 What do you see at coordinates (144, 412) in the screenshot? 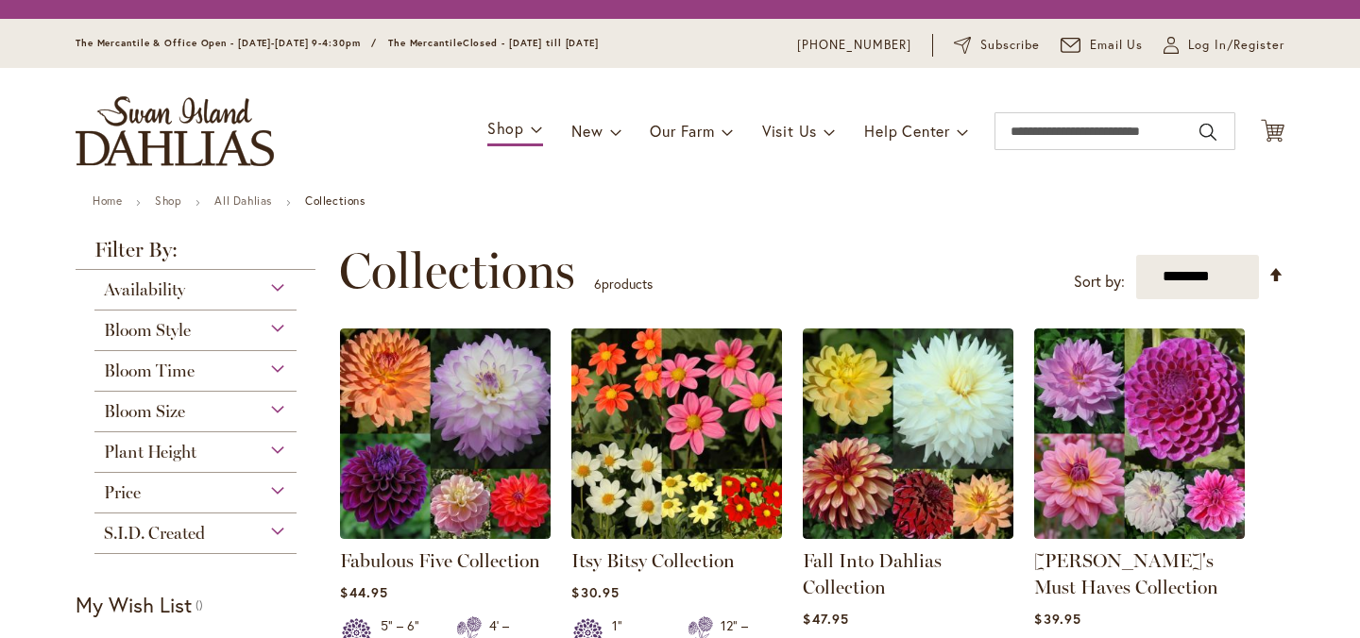
I see `span: Bloom Size` at bounding box center [144, 412].